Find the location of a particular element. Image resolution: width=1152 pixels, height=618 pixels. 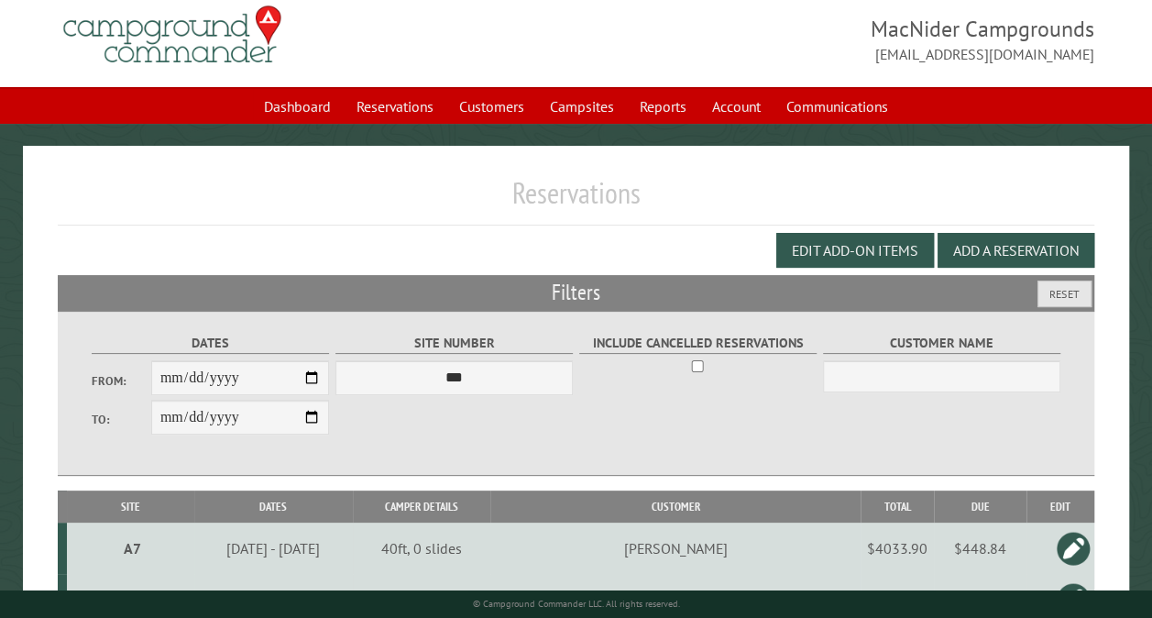

a: Dashboard is located at coordinates (297, 106).